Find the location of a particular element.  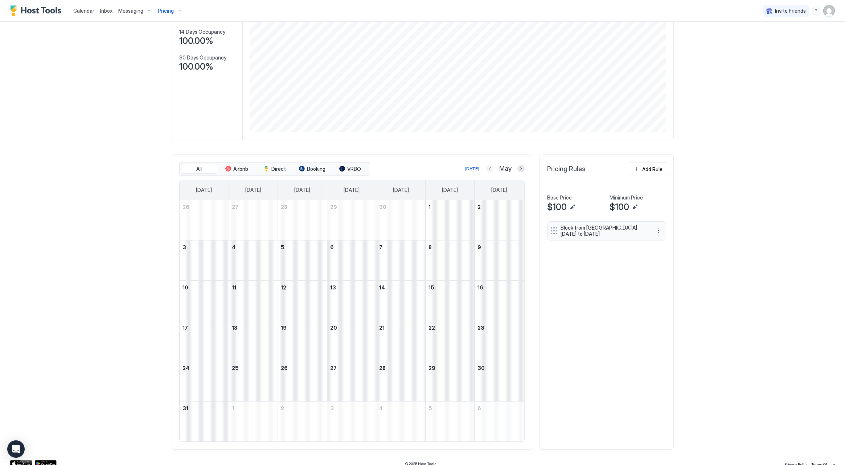

td: May 21, 2026 is located at coordinates (401, 341).